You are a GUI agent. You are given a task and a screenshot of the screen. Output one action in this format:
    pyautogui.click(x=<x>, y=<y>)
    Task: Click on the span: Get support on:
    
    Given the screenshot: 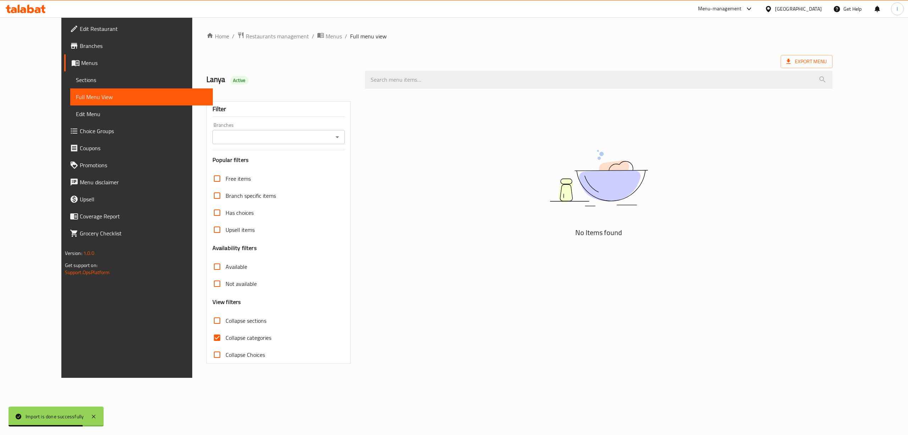 What is the action you would take?
    pyautogui.click(x=81, y=265)
    